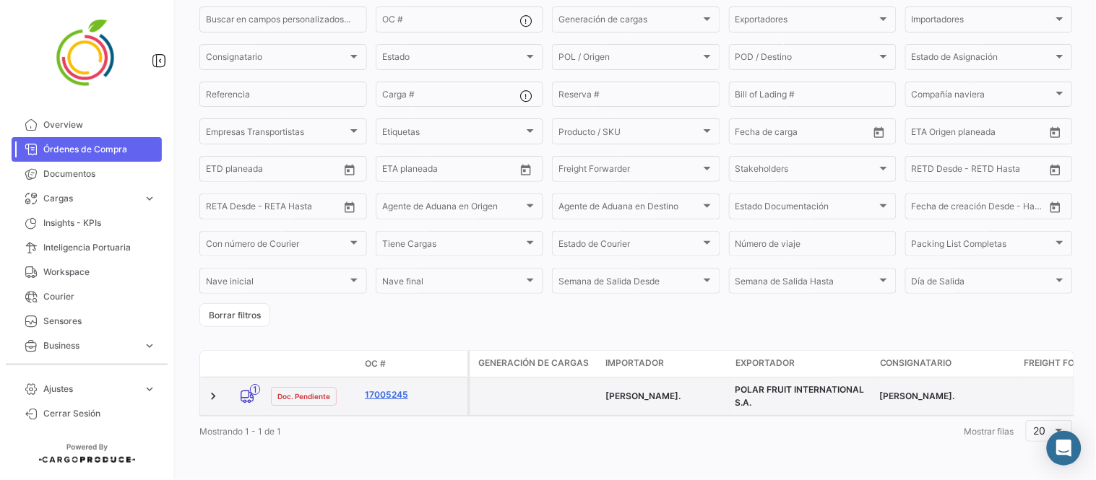  Describe the element at coordinates (213, 397) in the screenshot. I see `a: Expand/Collapse Row` at that location.